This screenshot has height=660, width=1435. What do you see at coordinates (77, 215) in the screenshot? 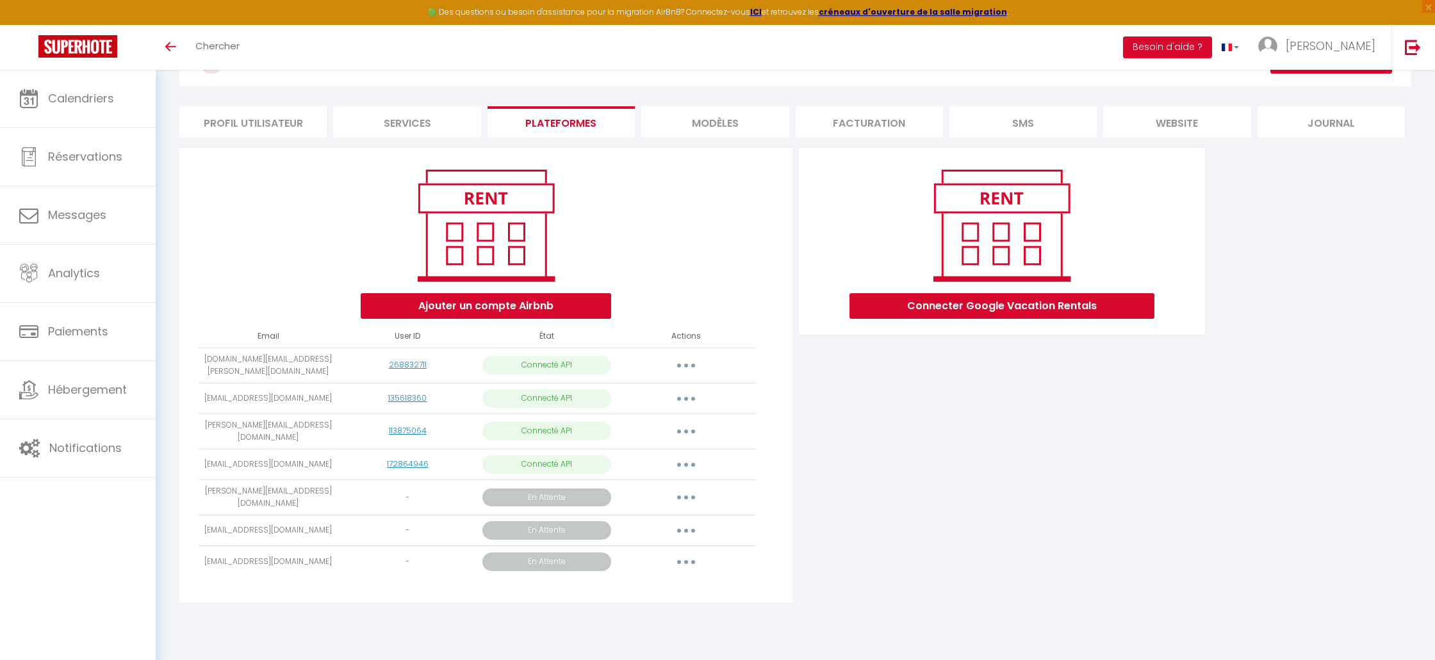
I see `span: Messages` at bounding box center [77, 215].